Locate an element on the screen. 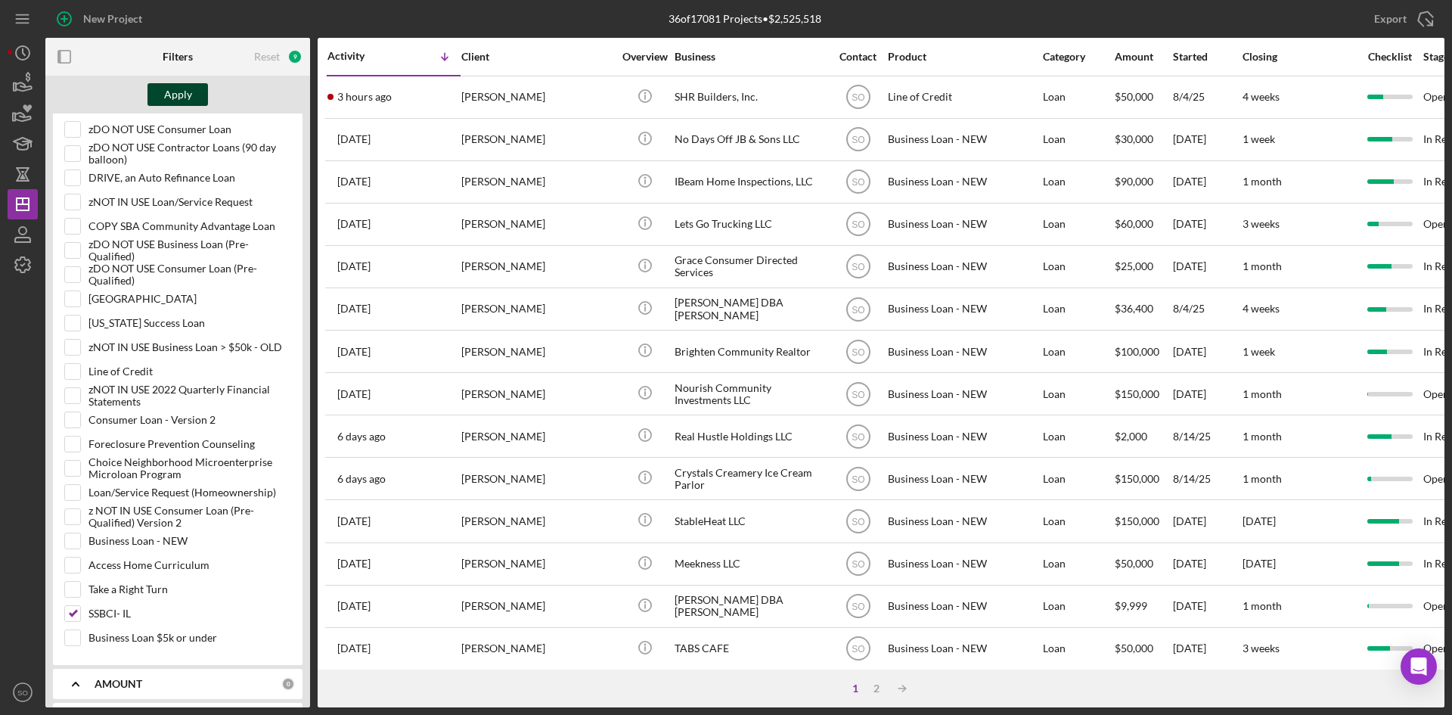 This screenshot has height=715, width=1452. time: 2025-08-15 16:18 is located at coordinates (354, 352).